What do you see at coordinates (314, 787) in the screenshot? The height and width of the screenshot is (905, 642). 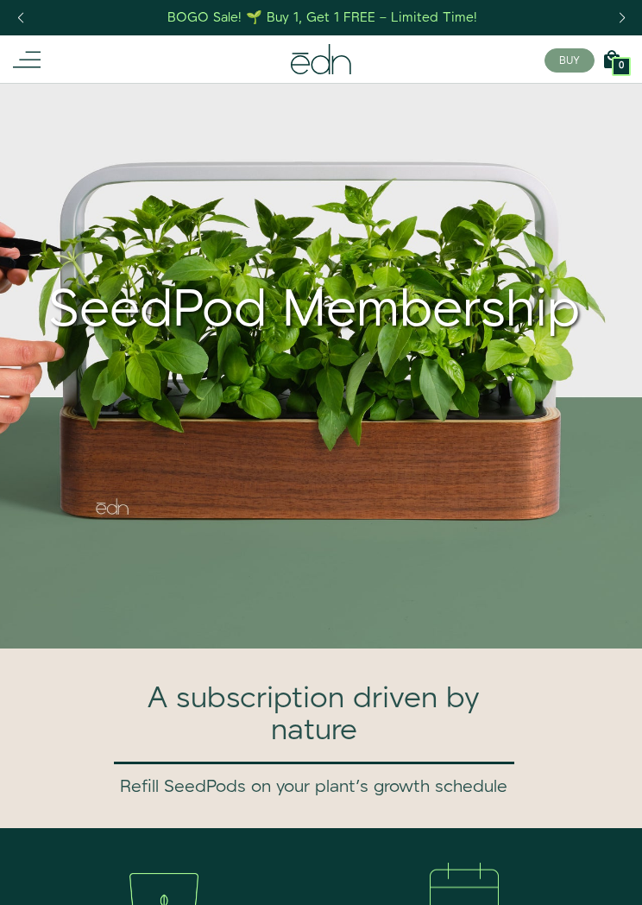 I see `h3: Refill SeedPods on your plant's growth schedule` at bounding box center [314, 787].